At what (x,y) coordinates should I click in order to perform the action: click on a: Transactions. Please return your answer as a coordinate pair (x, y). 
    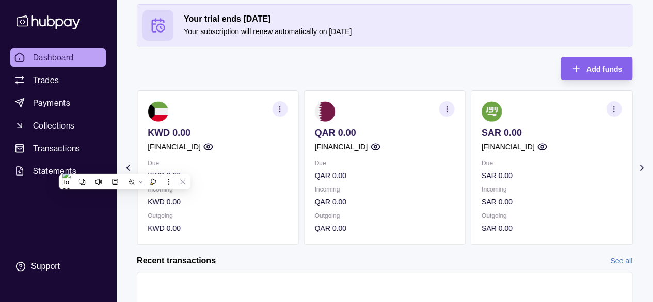
    Looking at the image, I should click on (58, 148).